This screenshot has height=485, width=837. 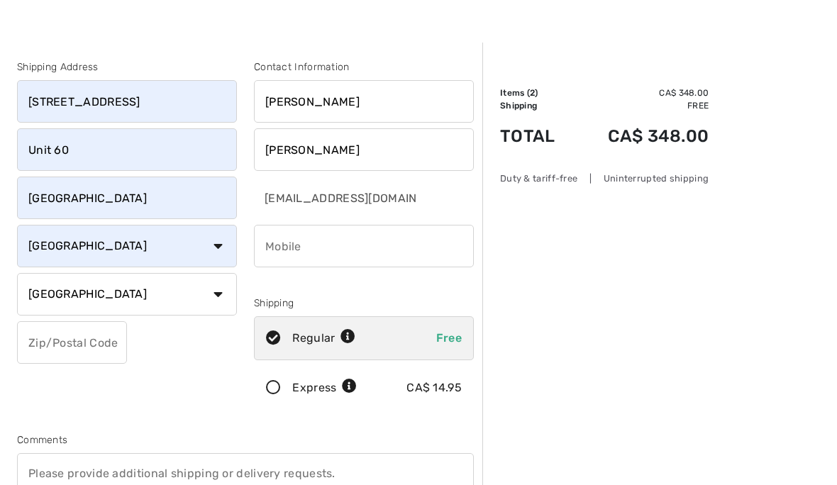 What do you see at coordinates (532, 93) in the screenshot?
I see `span: 2` at bounding box center [532, 93].